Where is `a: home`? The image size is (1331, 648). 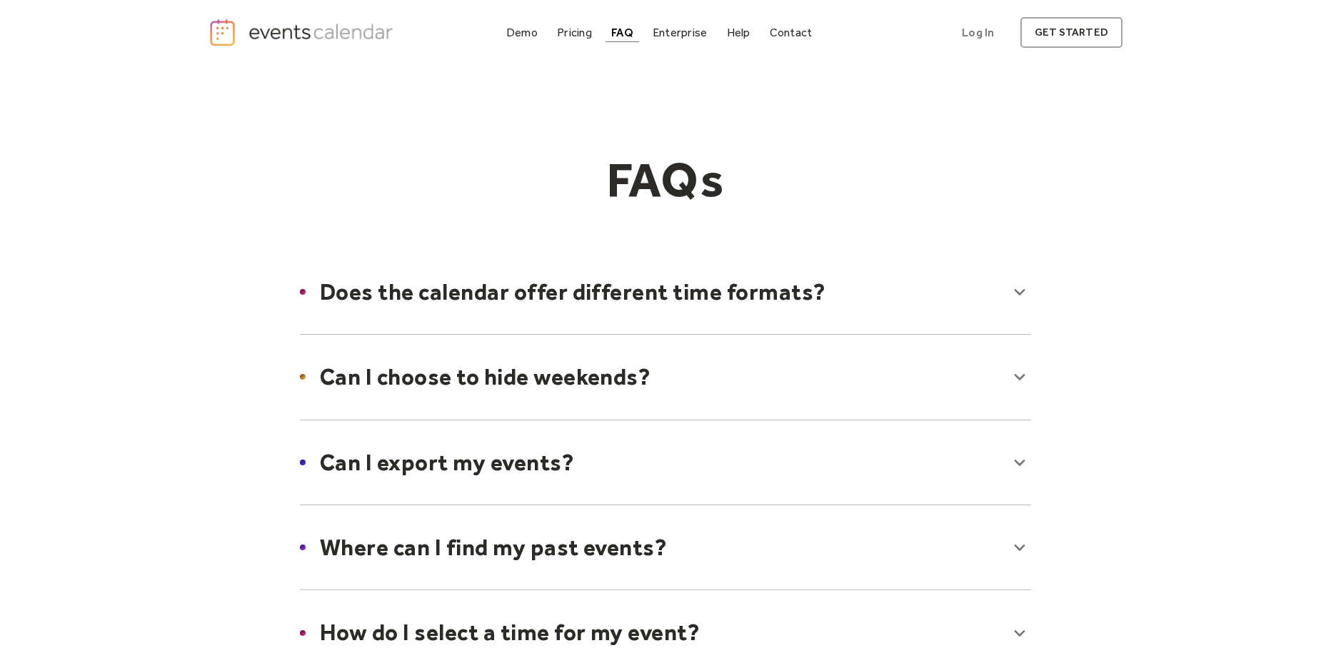 a: home is located at coordinates (303, 32).